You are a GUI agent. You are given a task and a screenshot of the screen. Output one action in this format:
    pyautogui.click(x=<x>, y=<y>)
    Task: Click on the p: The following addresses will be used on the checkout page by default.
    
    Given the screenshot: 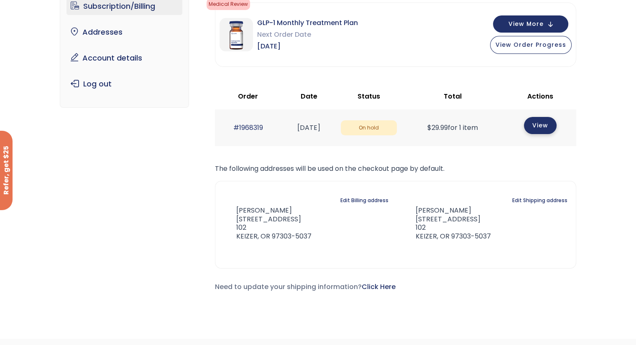 What is the action you would take?
    pyautogui.click(x=395, y=169)
    